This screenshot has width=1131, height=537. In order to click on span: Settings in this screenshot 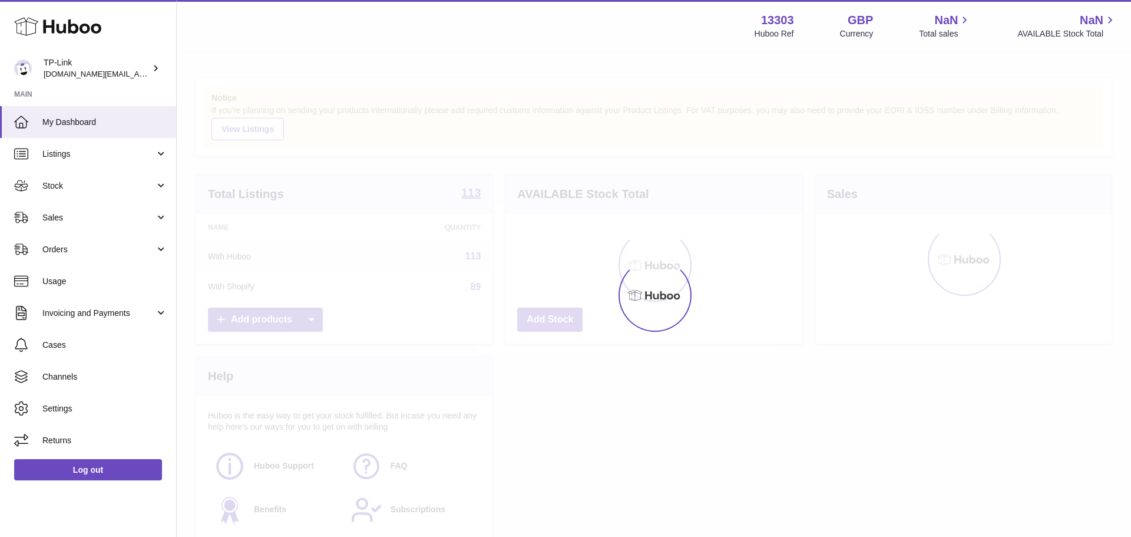, I will do `click(105, 408)`.